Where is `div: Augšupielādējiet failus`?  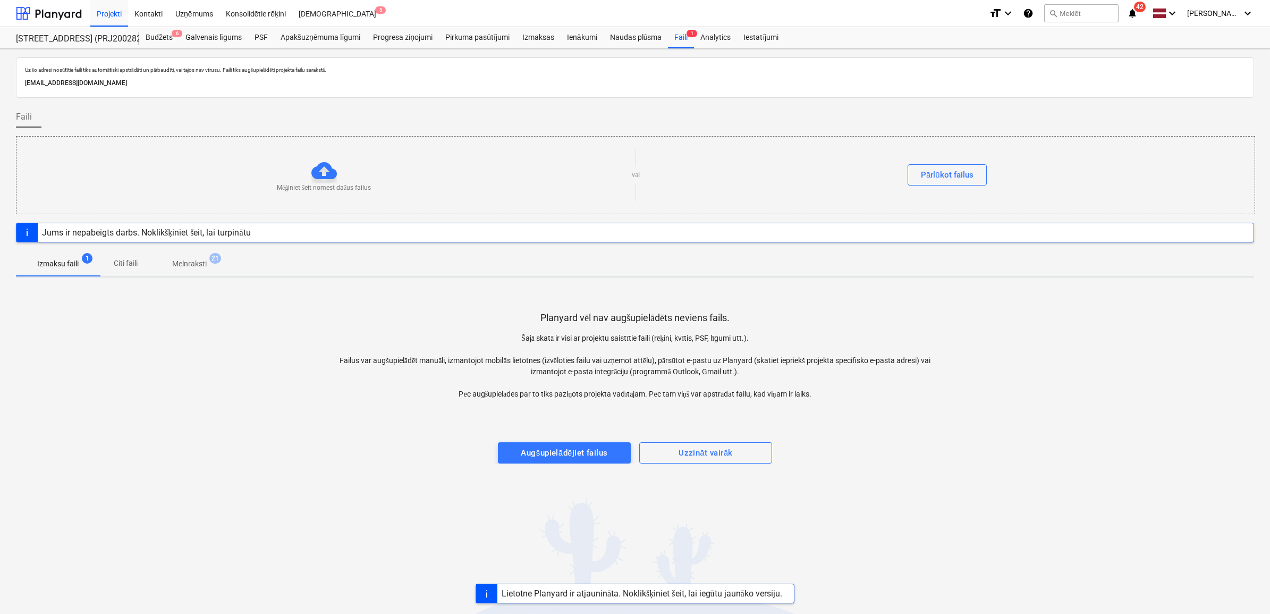 div: Augšupielādējiet failus is located at coordinates (564, 453).